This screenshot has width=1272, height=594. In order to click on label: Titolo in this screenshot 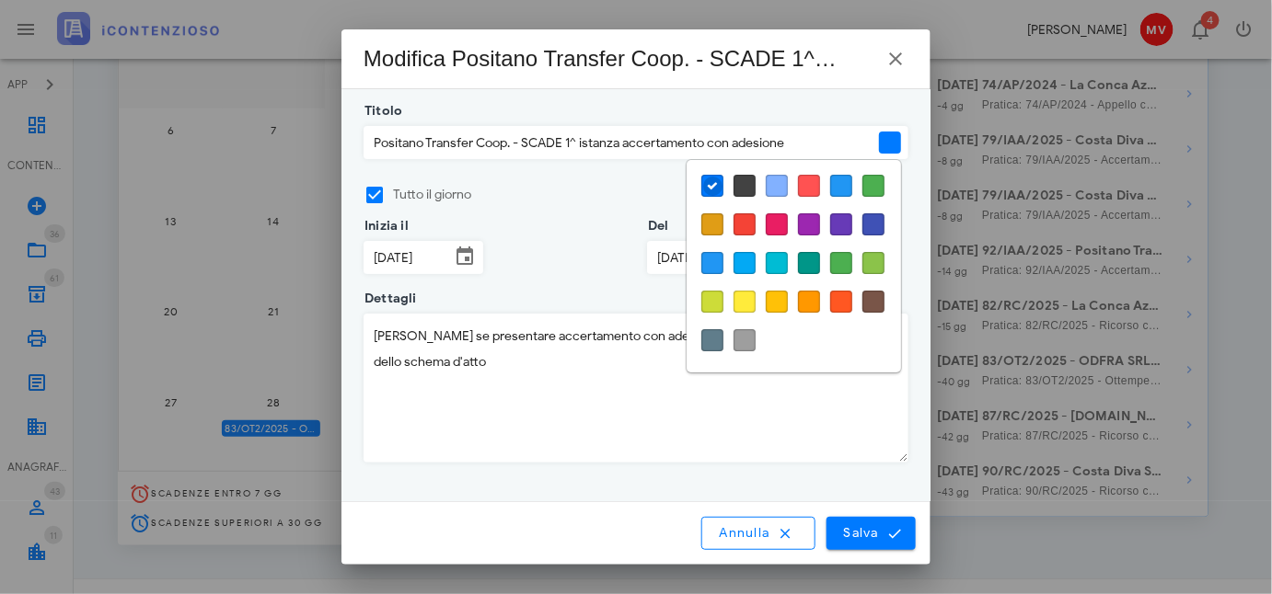, I will do `click(380, 111)`.